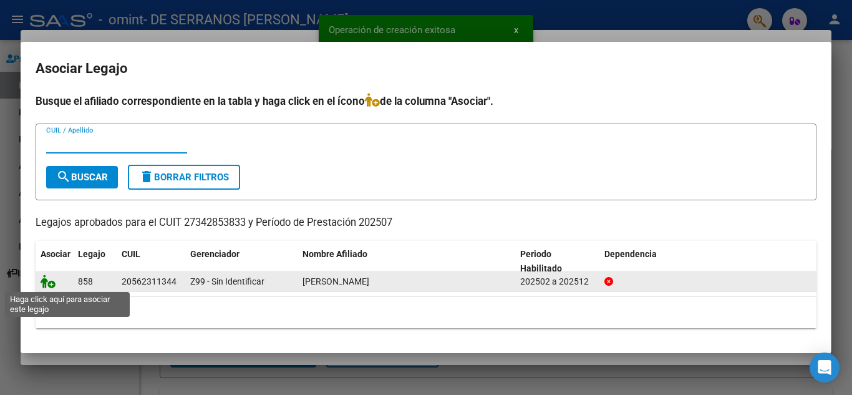  What do you see at coordinates (242, 261) in the screenshot?
I see `datatable-header-cell: Gerenciador` at bounding box center [242, 261].